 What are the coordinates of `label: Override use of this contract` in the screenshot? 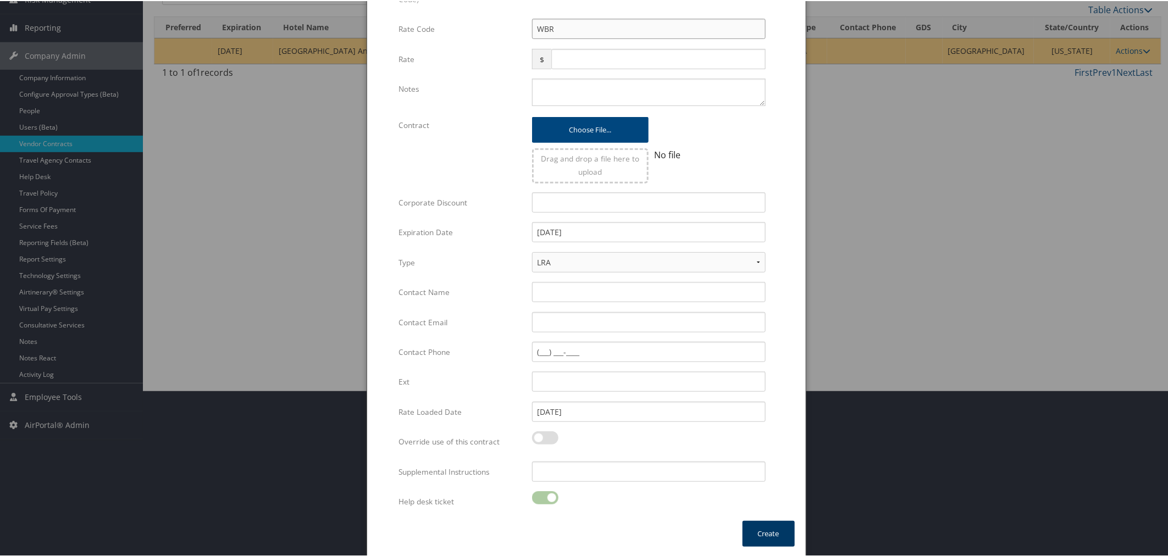 It's located at (460, 441).